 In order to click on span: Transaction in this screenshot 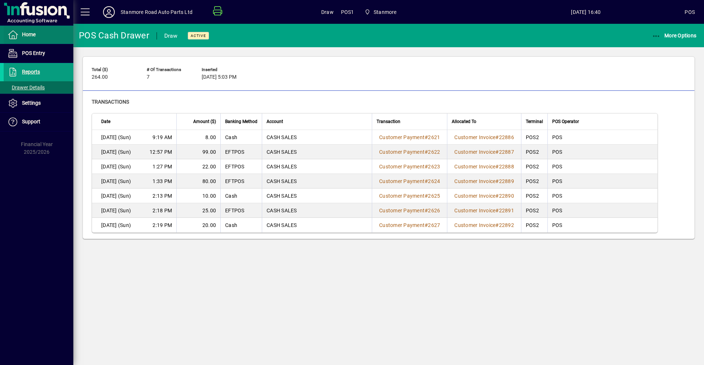, I will do `click(388, 122)`.